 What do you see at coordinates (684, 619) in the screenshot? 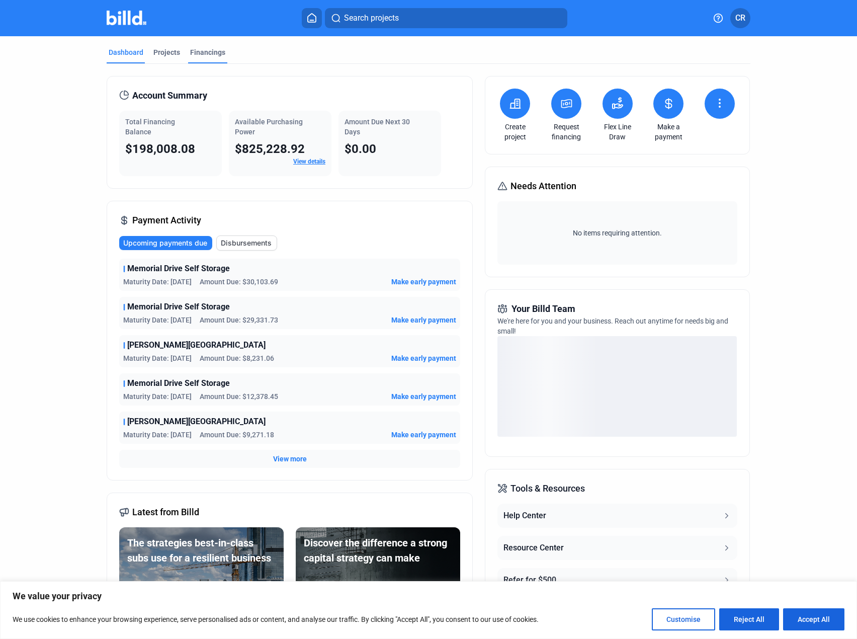
I see `button: Customise` at bounding box center [684, 619].